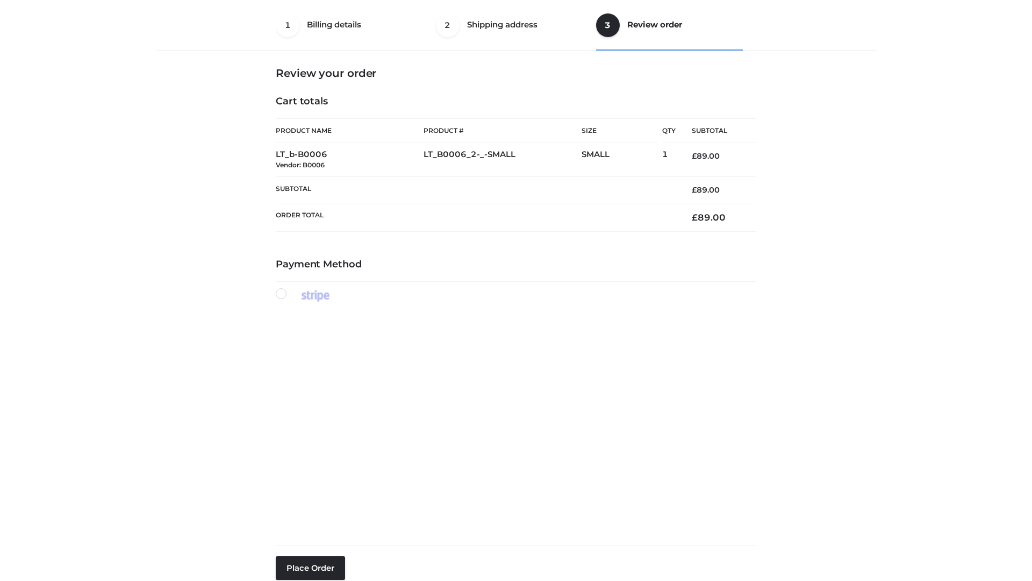 This screenshot has height=581, width=1032. Describe the element at coordinates (300, 164) in the screenshot. I see `small: Vendor: B0006` at that location.